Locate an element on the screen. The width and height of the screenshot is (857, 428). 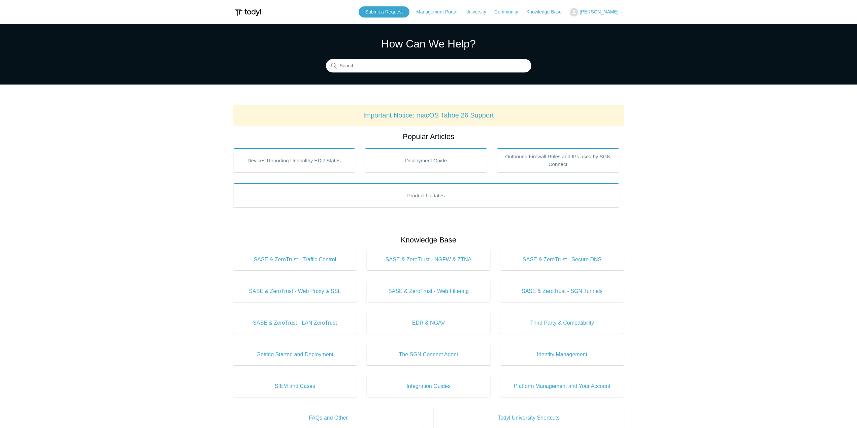
h1: How Can We Help? is located at coordinates (428, 44).